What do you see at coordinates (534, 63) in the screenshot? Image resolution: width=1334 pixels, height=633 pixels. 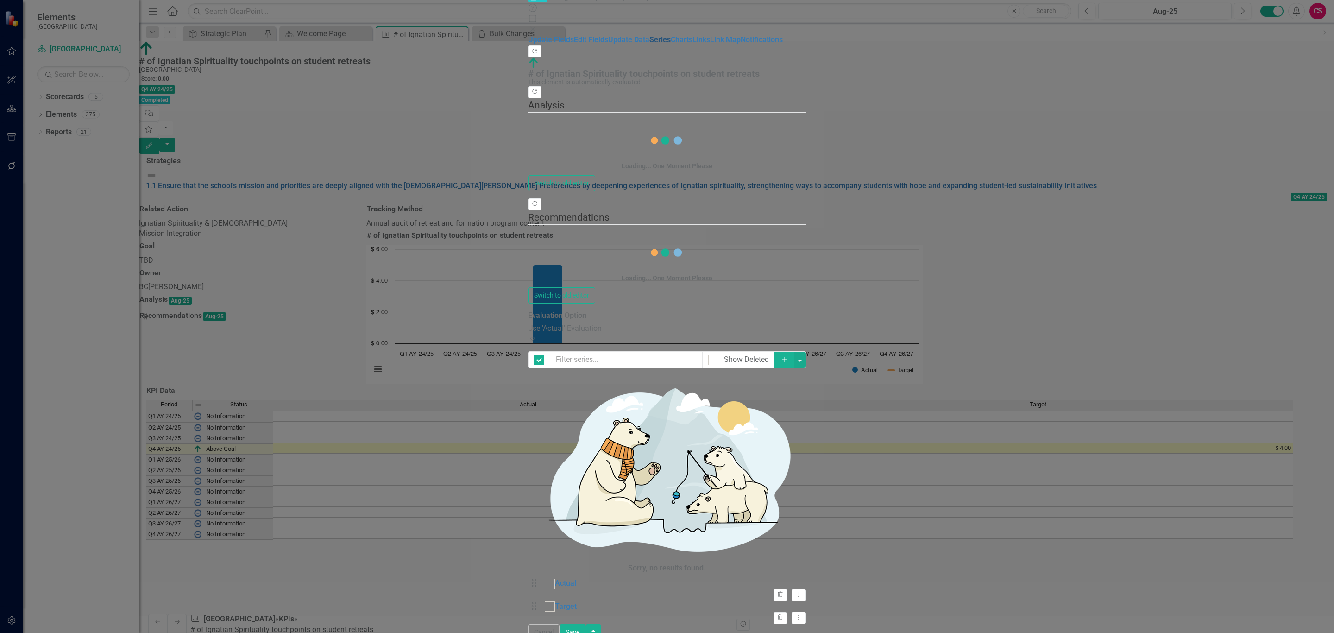 I see `img: Above Goal` at bounding box center [534, 63].